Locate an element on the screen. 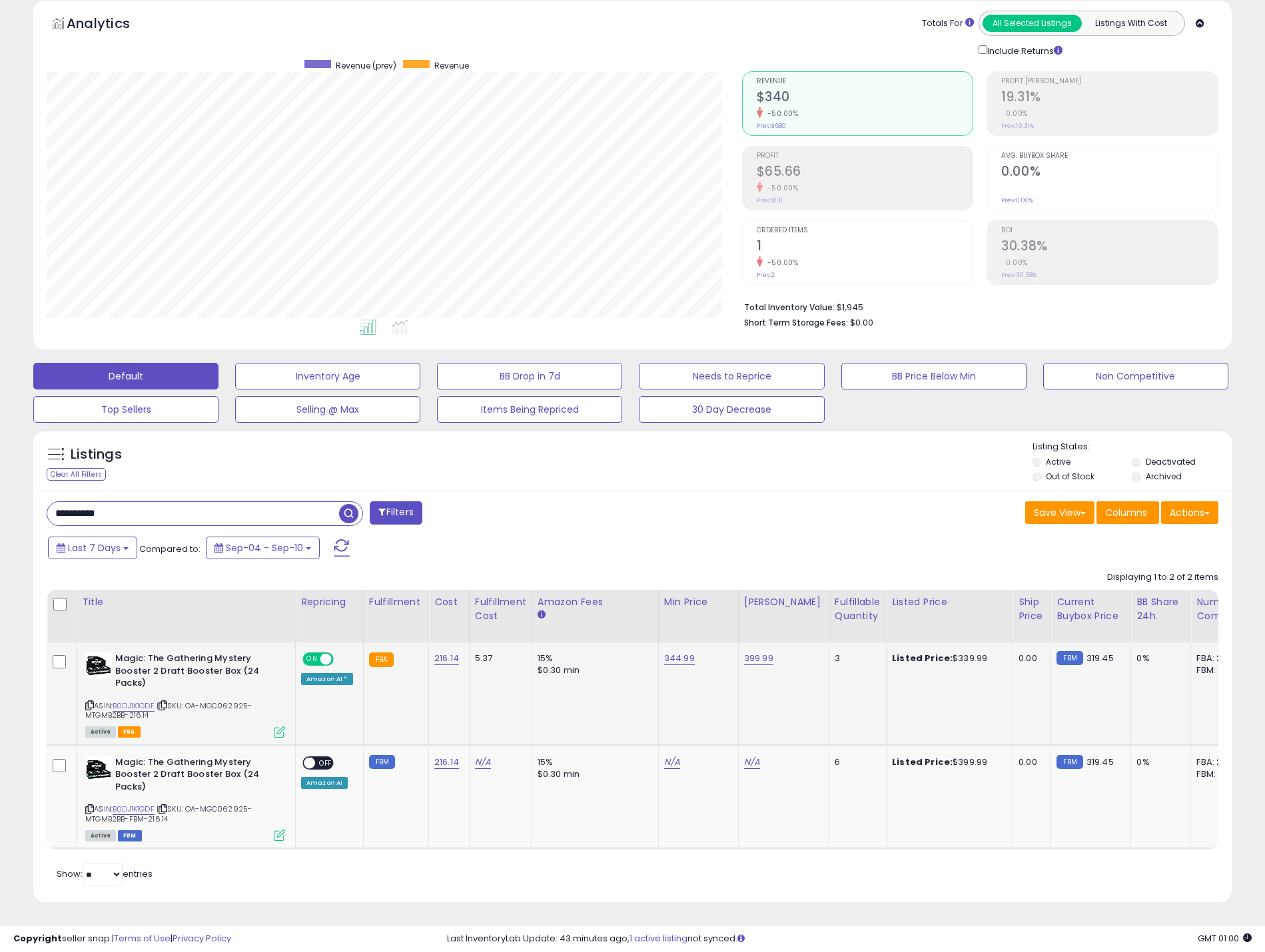 Image resolution: width=1265 pixels, height=952 pixels. button: 30 Day Decrease is located at coordinates (732, 410).